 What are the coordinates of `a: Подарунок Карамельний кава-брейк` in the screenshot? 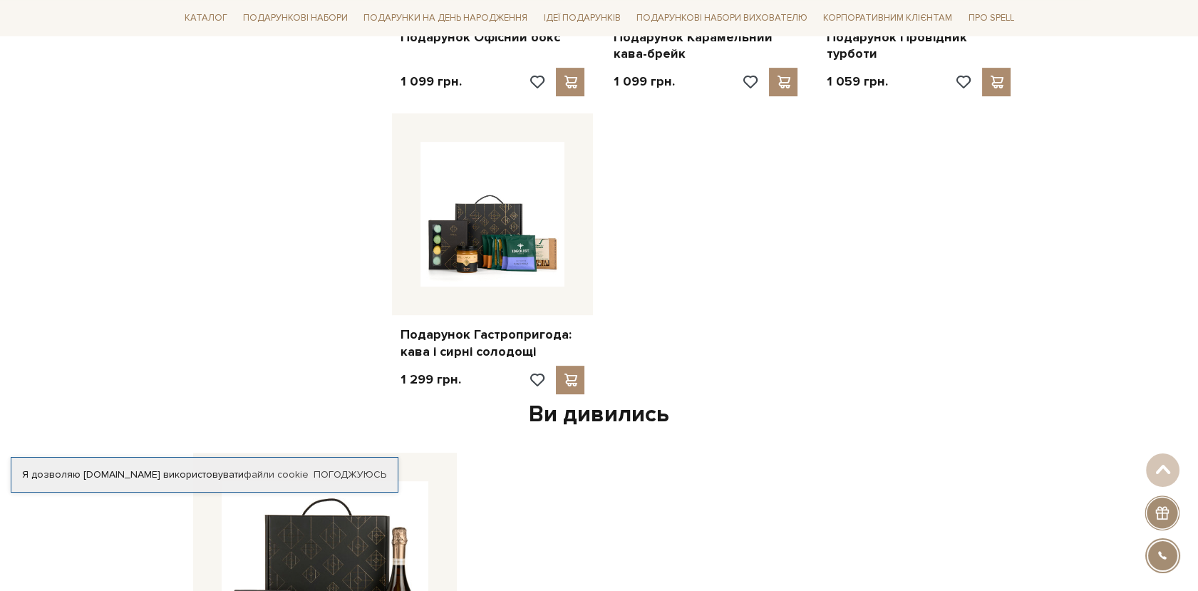 It's located at (705, 46).